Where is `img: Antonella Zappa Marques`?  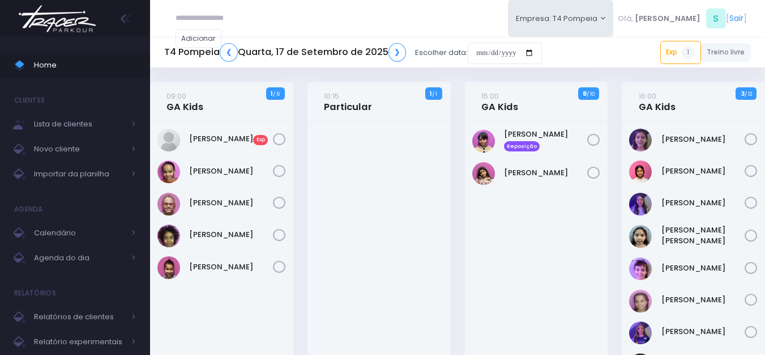 img: Antonella Zappa Marques is located at coordinates (641, 140).